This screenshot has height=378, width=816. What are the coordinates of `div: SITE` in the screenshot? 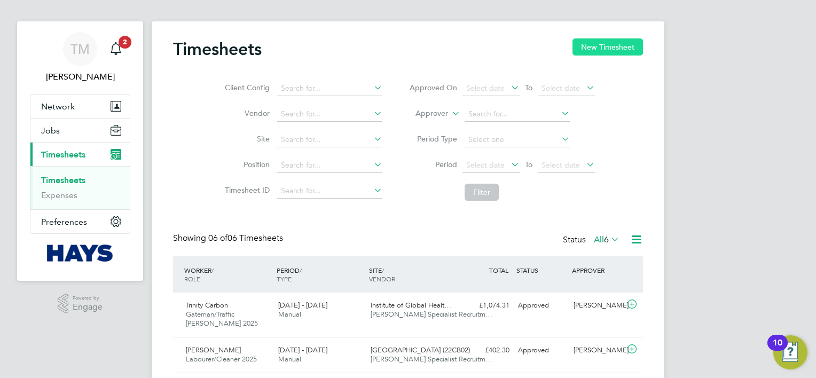 It's located at (412, 275).